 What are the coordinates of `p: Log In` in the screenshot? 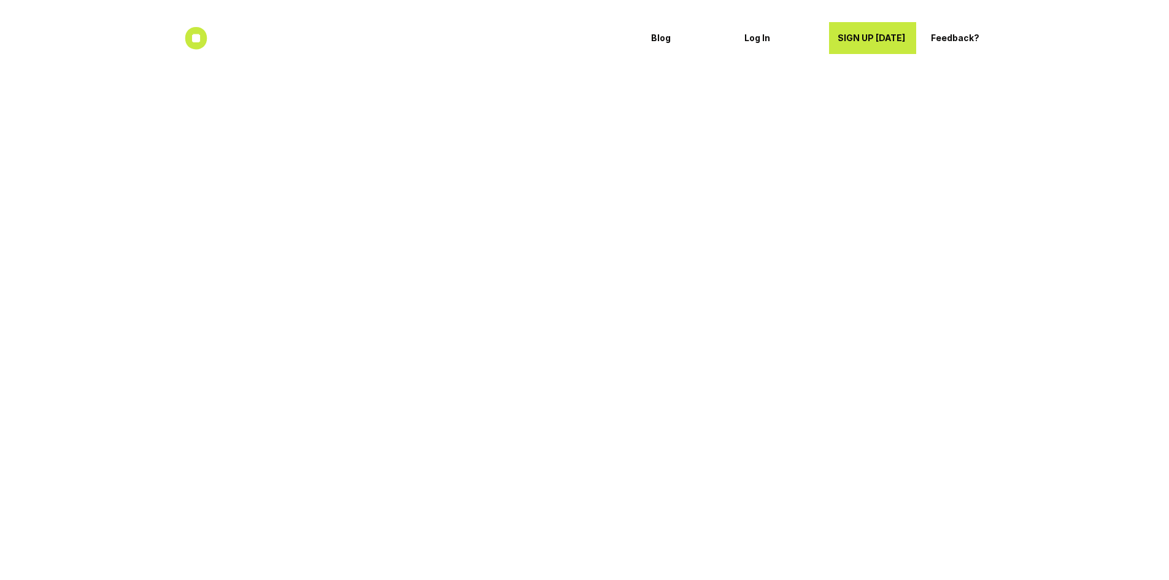 It's located at (779, 38).